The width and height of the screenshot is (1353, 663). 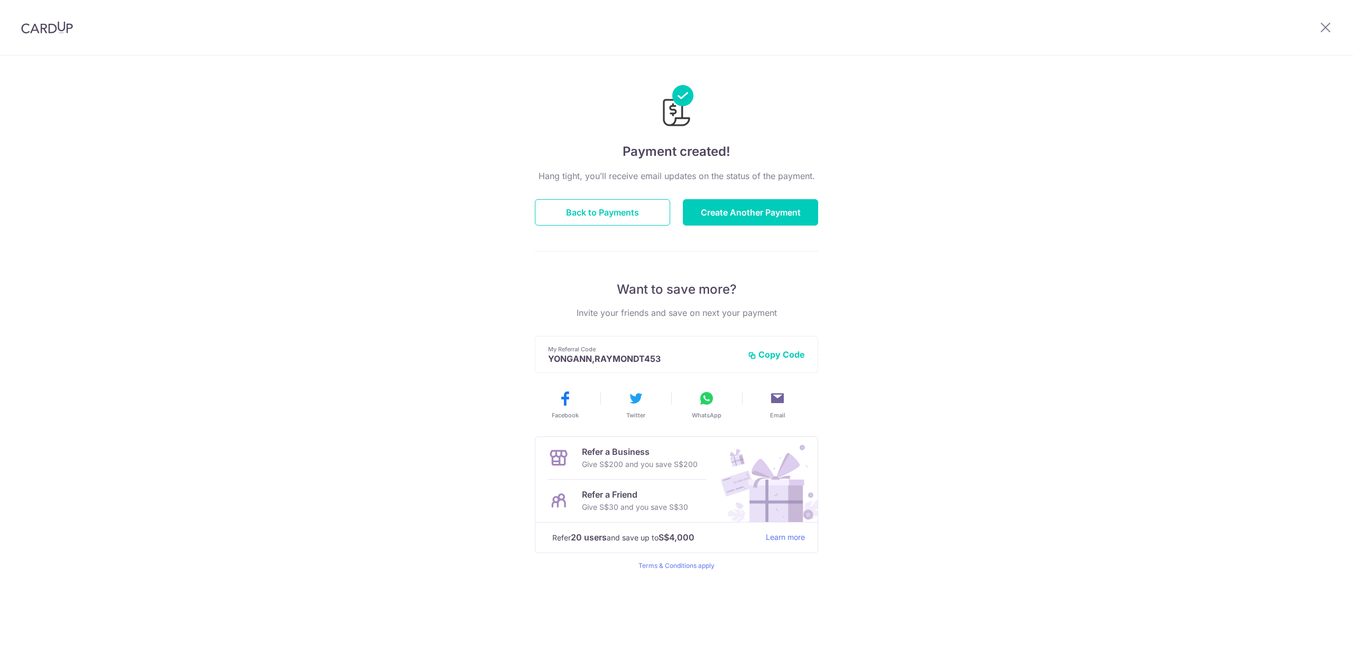 I want to click on button: Facebook, so click(x=565, y=405).